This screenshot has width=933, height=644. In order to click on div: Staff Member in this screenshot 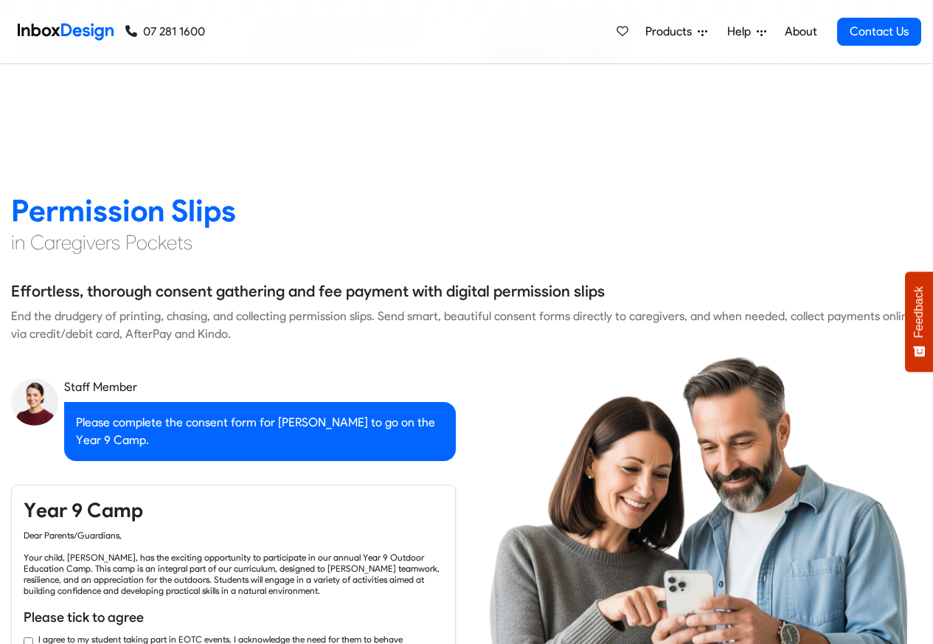, I will do `click(260, 387)`.